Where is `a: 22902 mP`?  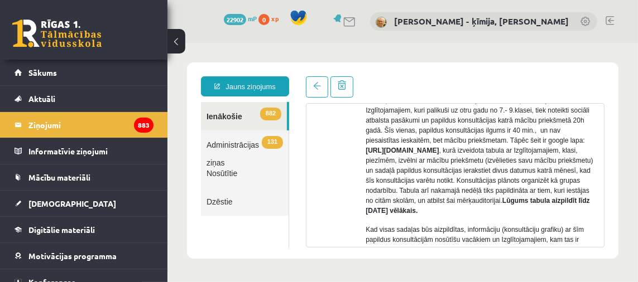
a: 22902 mP is located at coordinates (240, 18).